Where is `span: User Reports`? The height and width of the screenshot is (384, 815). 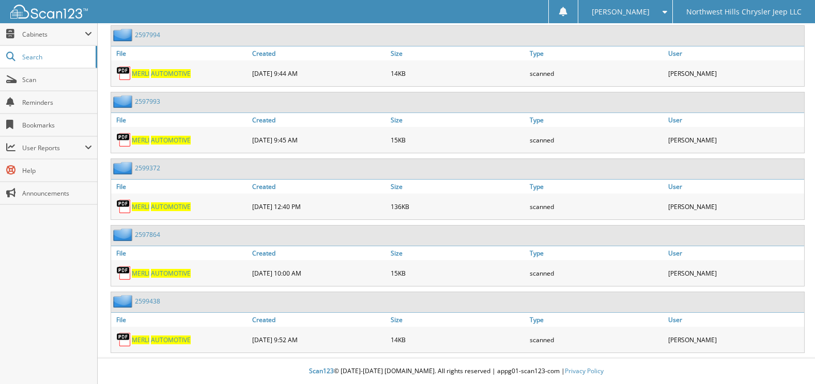
span: User Reports is located at coordinates (53, 148).